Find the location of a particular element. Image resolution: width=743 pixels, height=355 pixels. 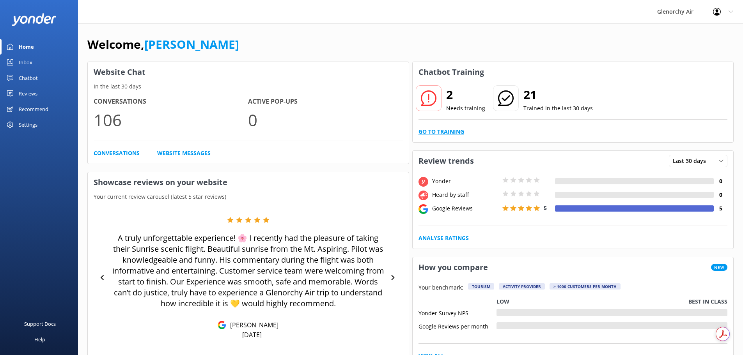

p: Trained in the last 30 days is located at coordinates (558, 108).